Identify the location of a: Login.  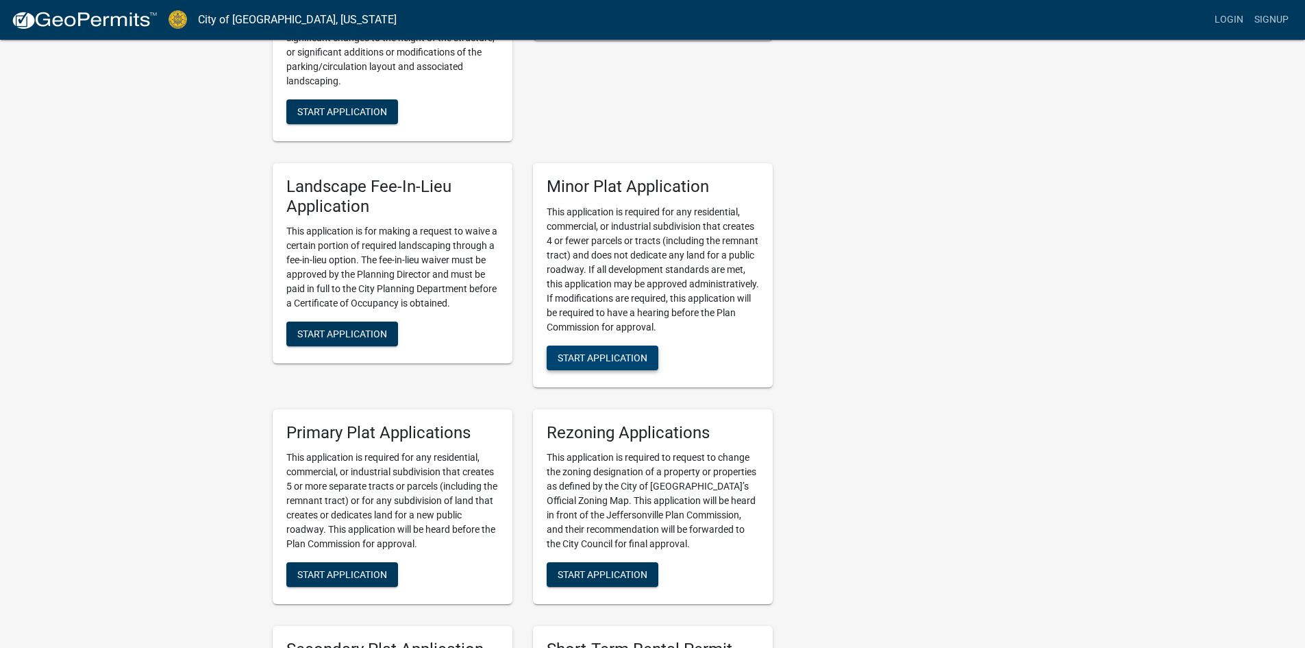
(1229, 20).